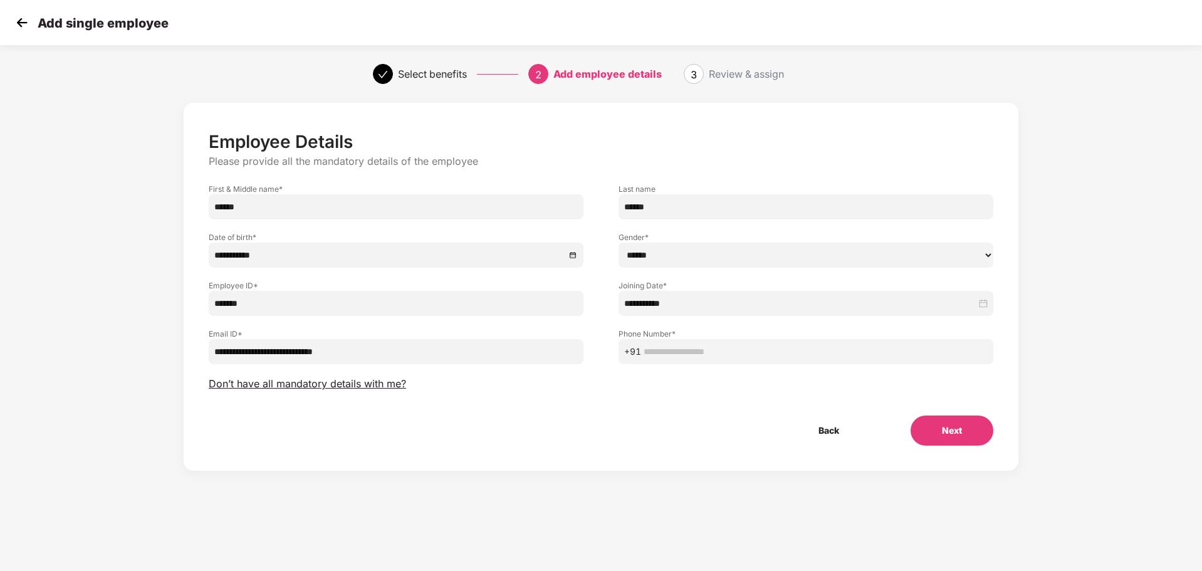  What do you see at coordinates (396, 237) in the screenshot?
I see `label: Date of birth` at bounding box center [396, 237].